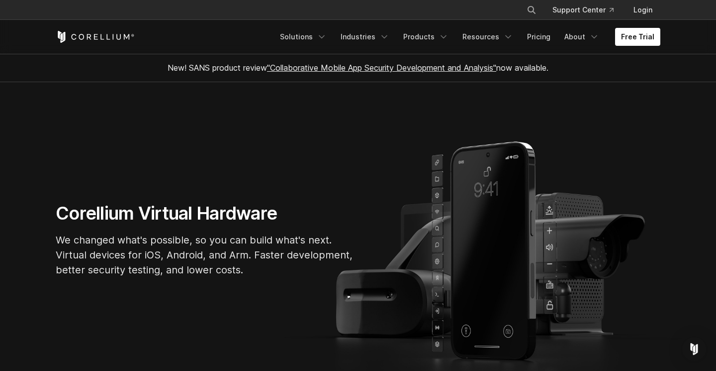 This screenshot has width=716, height=371. What do you see at coordinates (358, 68) in the screenshot?
I see `span: New! SANS product review now available.` at bounding box center [358, 68].